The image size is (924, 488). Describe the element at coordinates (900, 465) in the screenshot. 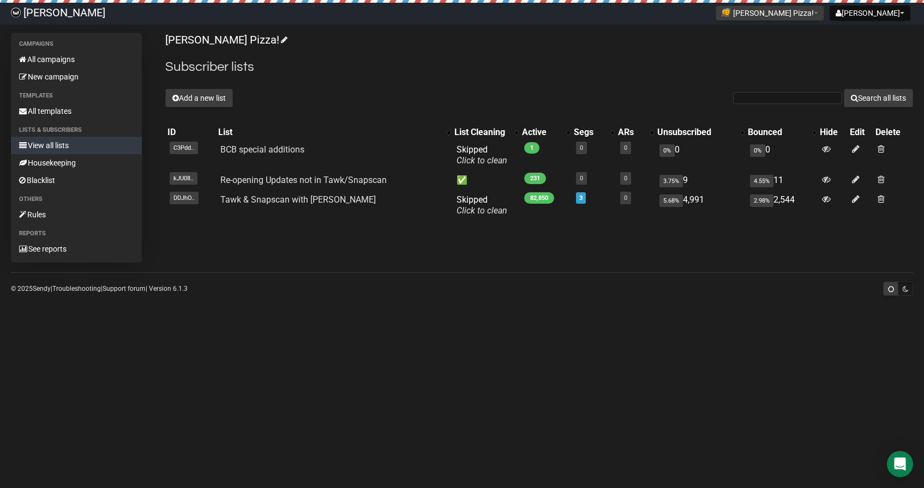

I see `div: Open Intercom Messenger` at that location.